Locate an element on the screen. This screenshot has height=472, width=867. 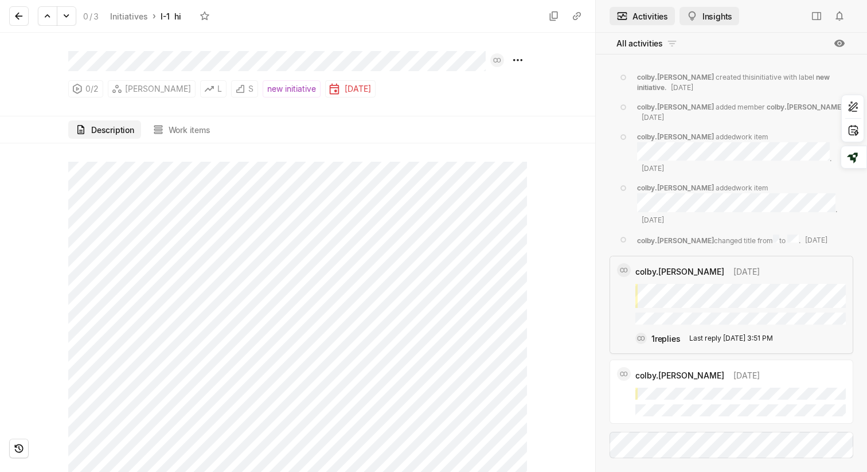
div: I-1 is located at coordinates (165, 16).